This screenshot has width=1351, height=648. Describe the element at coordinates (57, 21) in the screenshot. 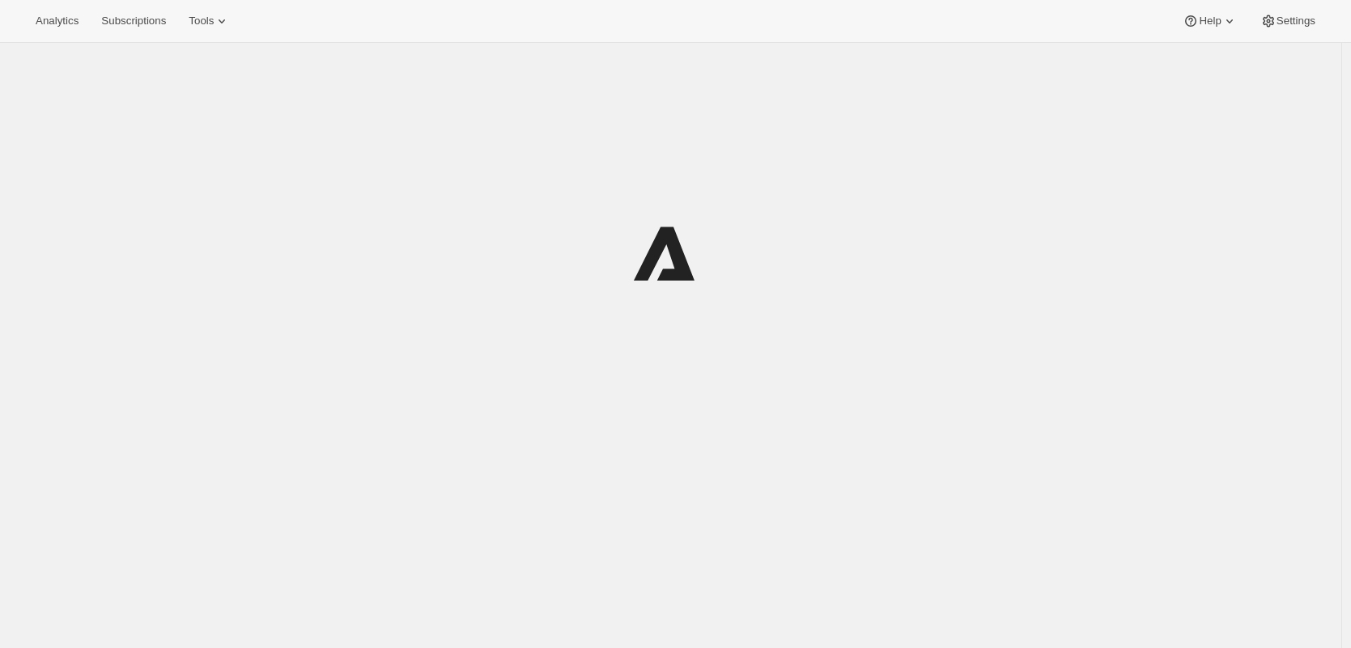

I see `button: Analytics` at that location.